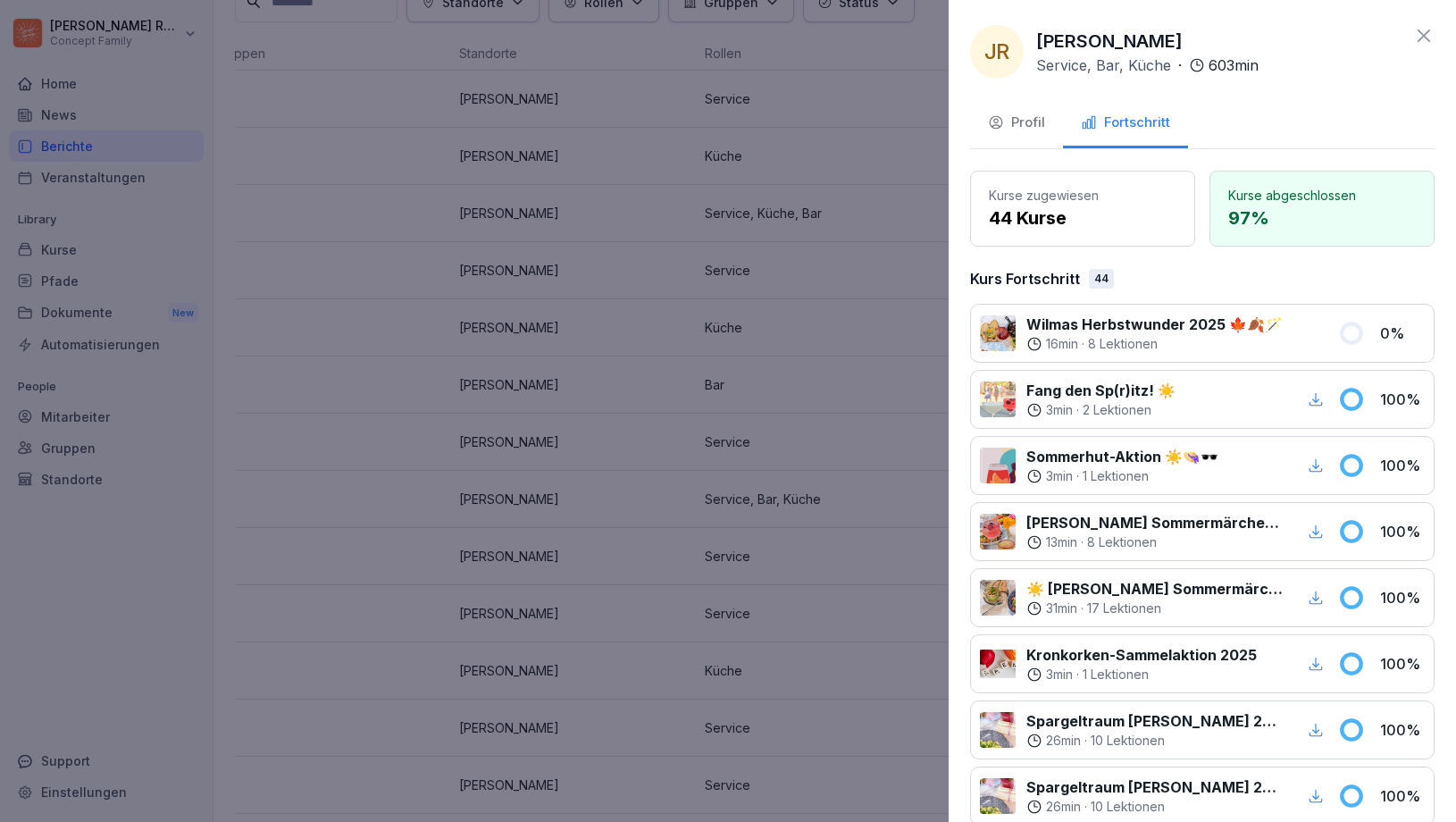  Describe the element at coordinates (1061, 542) in the screenshot. I see `p: 13 min` at that location.